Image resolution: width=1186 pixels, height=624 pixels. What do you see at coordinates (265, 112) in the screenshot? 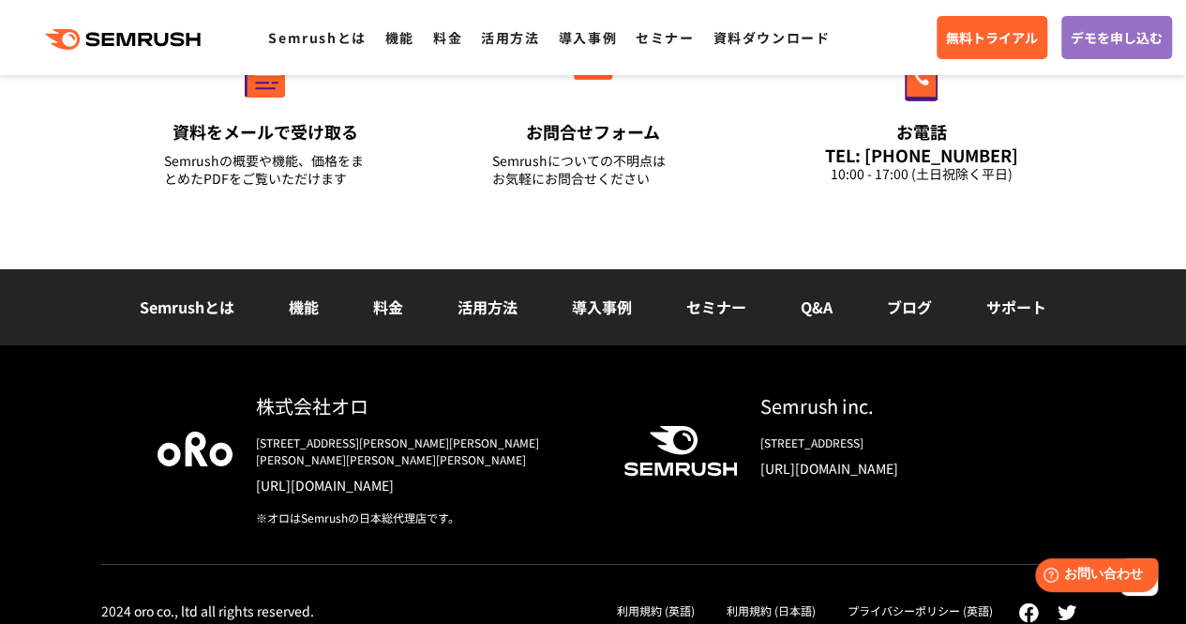
I see `a: 資料をメールで受け取る Semrushの概要や機能、価格をまとめたPDFをご覧いただけます` at bounding box center [265, 112].